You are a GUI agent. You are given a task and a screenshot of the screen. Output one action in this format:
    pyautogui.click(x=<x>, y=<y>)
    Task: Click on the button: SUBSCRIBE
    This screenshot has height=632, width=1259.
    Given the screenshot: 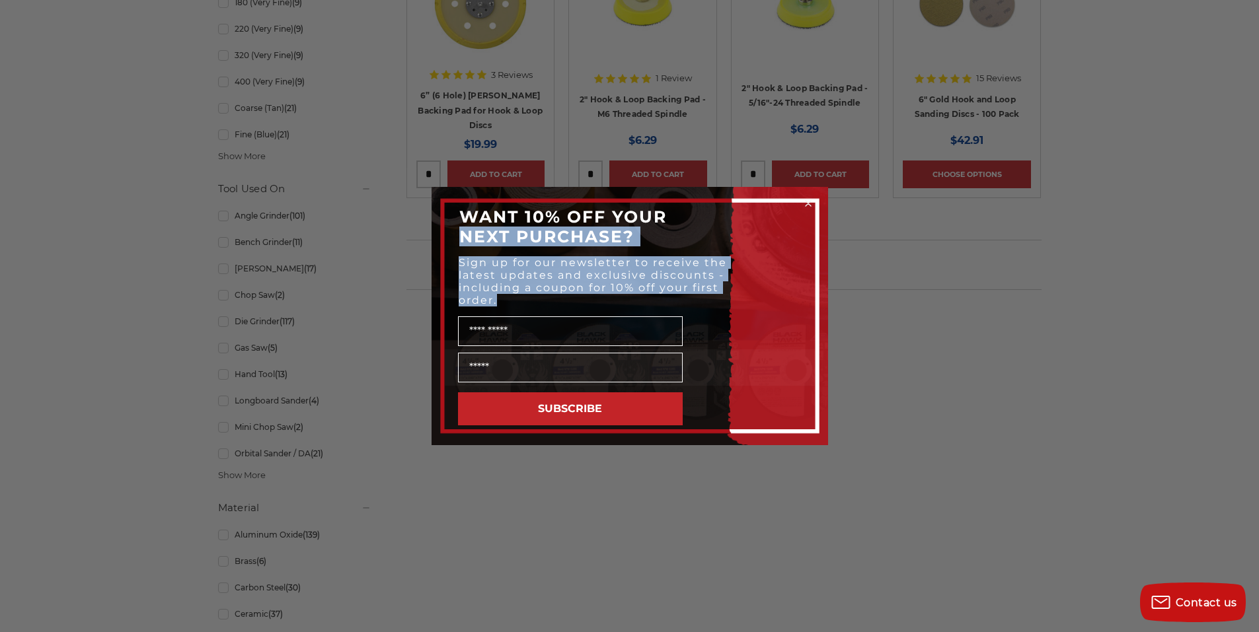 What is the action you would take?
    pyautogui.click(x=570, y=409)
    